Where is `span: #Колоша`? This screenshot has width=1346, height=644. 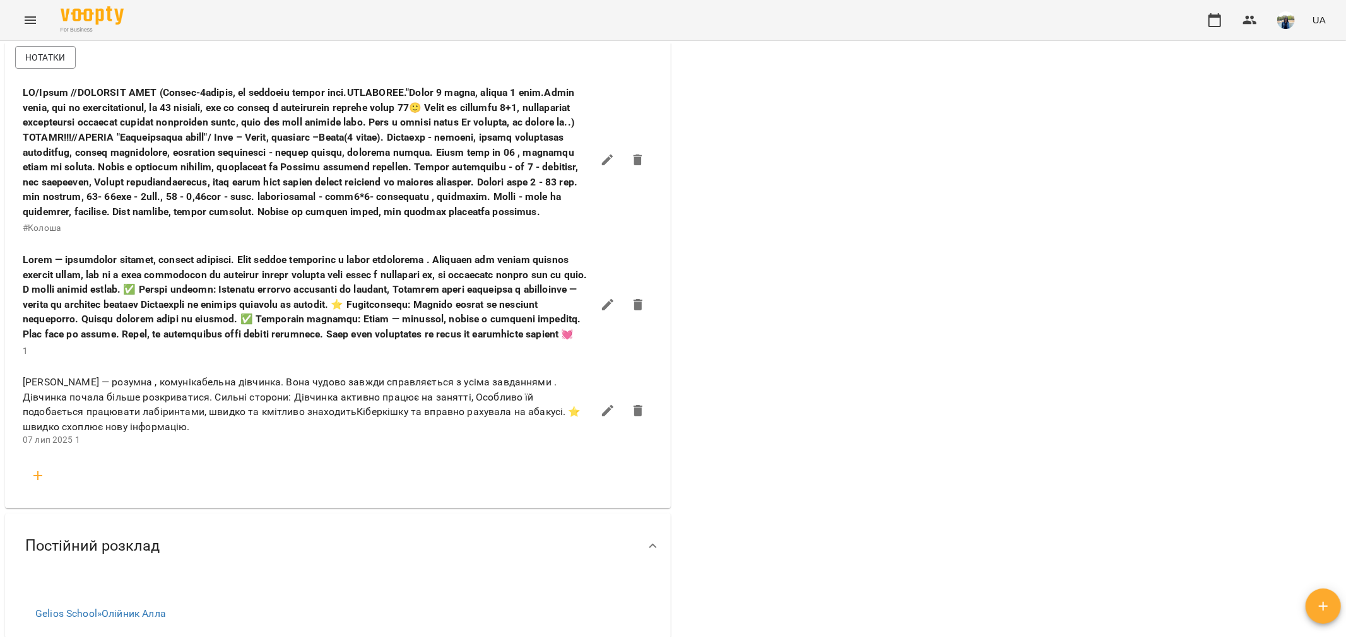 span: #Колоша is located at coordinates (42, 228).